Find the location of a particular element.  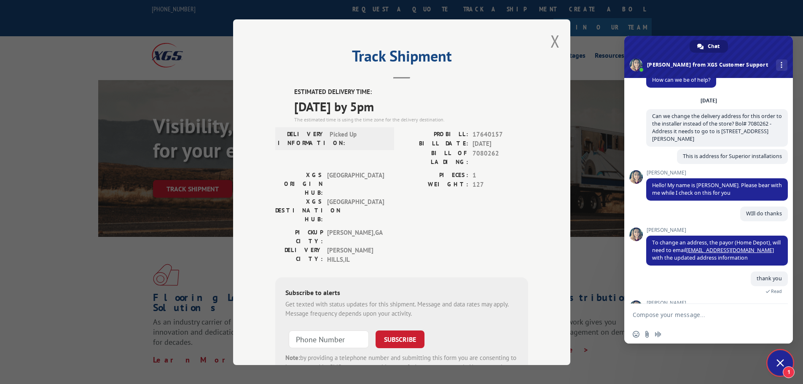

span: thank you is located at coordinates (770, 278).